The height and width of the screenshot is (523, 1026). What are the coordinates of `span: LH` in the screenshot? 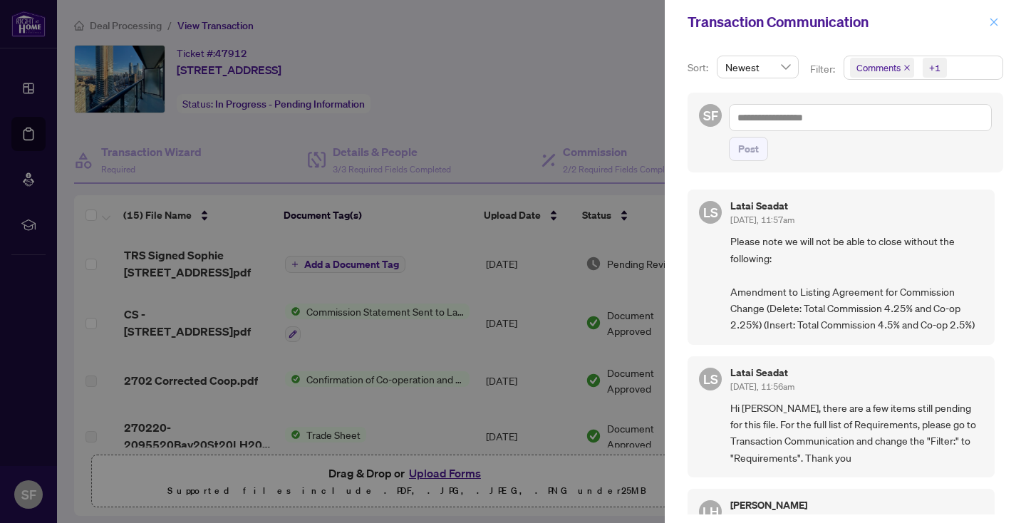 It's located at (711, 512).